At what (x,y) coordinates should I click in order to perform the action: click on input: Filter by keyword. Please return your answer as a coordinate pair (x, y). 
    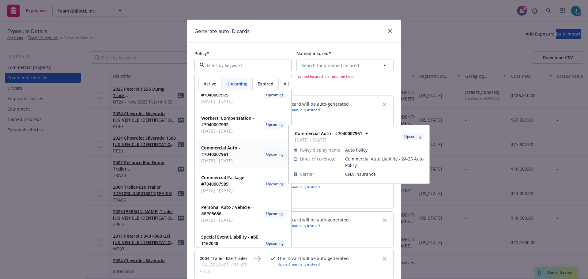
    Looking at the image, I should click on (242, 65).